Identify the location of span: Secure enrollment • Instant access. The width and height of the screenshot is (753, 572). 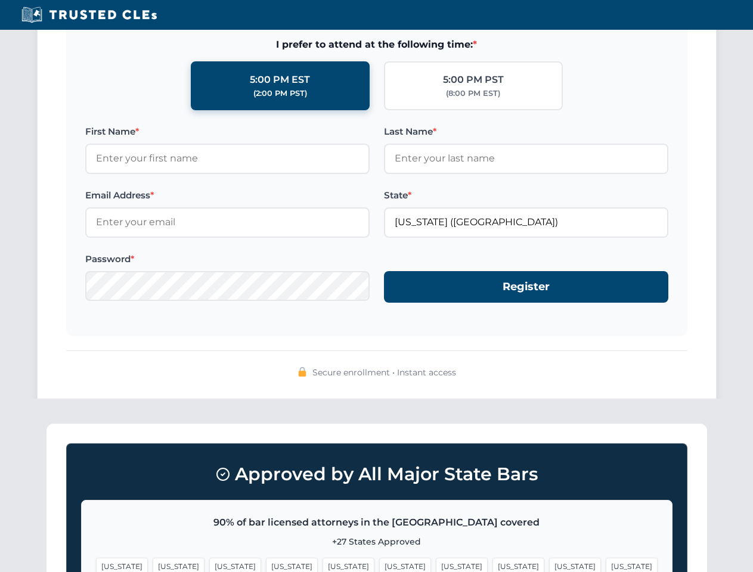
(384, 372).